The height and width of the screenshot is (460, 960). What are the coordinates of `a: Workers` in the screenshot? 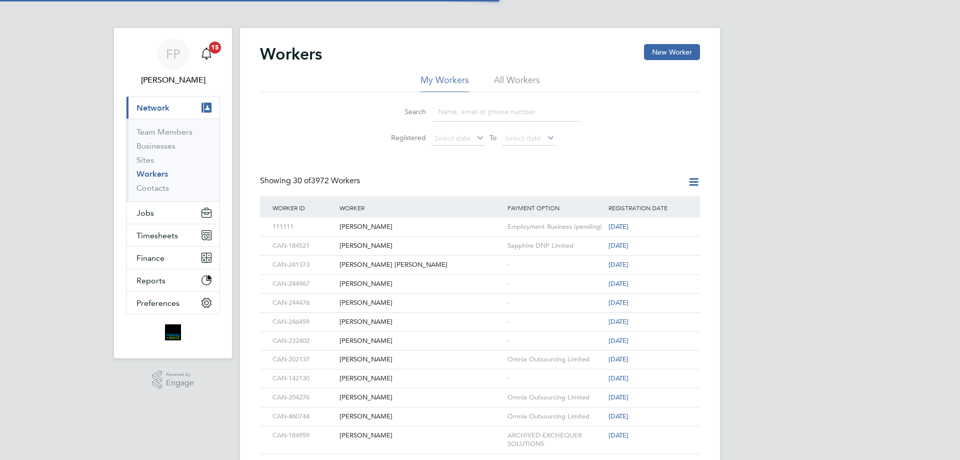 It's located at (152, 174).